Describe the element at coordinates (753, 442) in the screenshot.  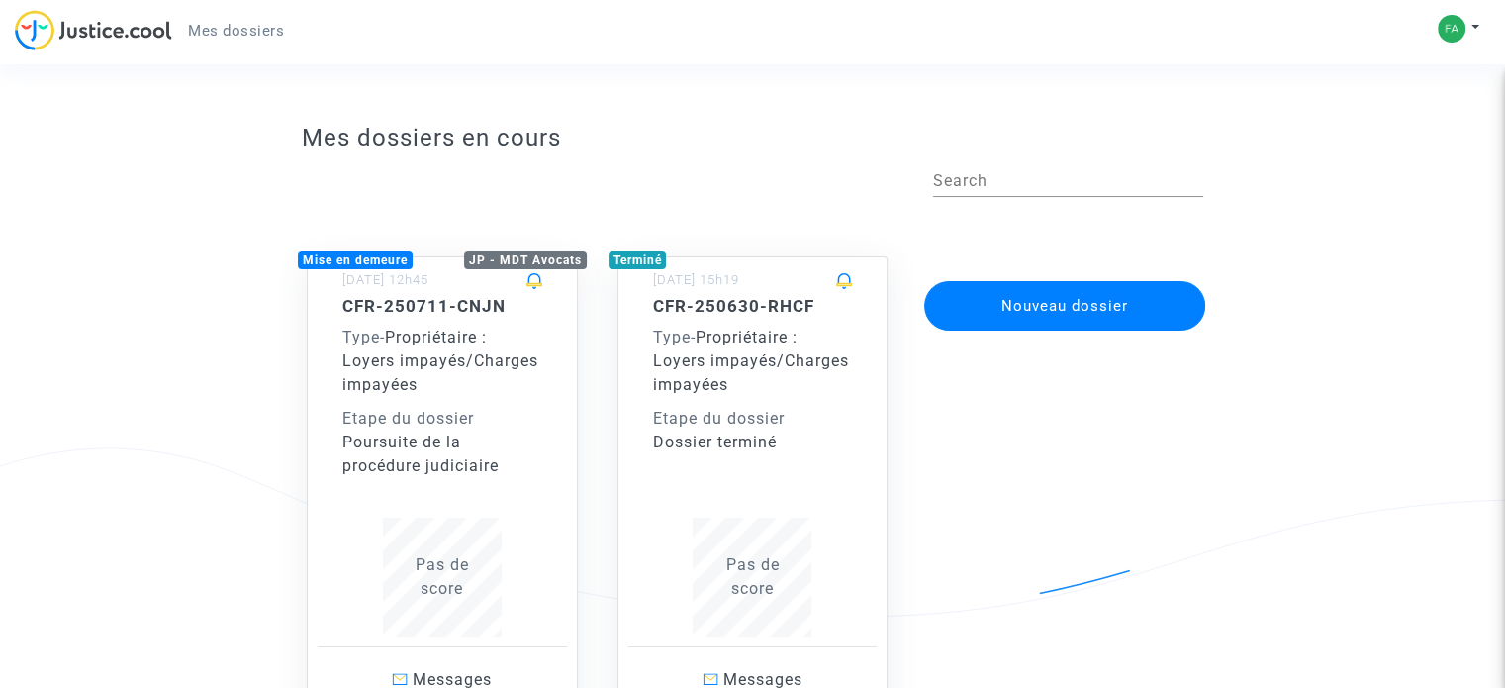
I see `div: Dossier terminé` at that location.